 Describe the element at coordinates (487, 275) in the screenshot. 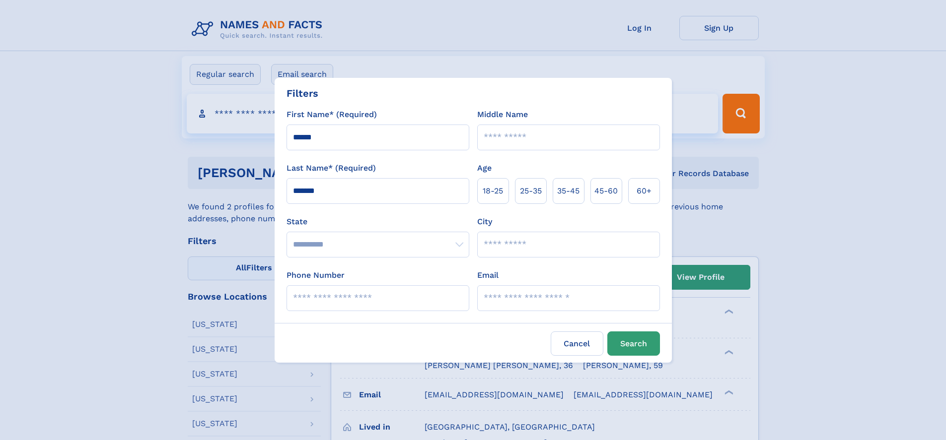

I see `label: Email` at that location.